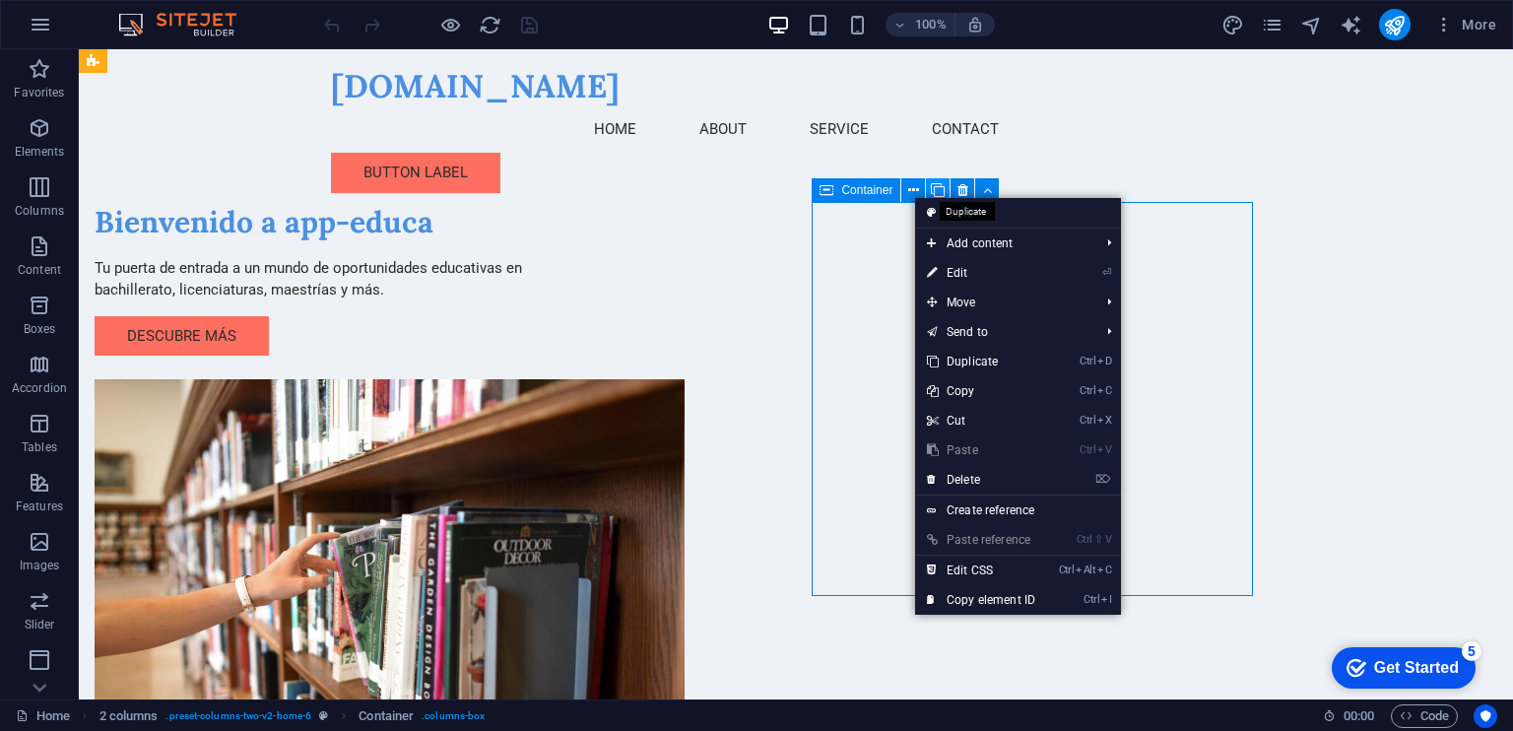 The height and width of the screenshot is (731, 1513). What do you see at coordinates (39, 152) in the screenshot?
I see `p: Elements` at bounding box center [39, 152].